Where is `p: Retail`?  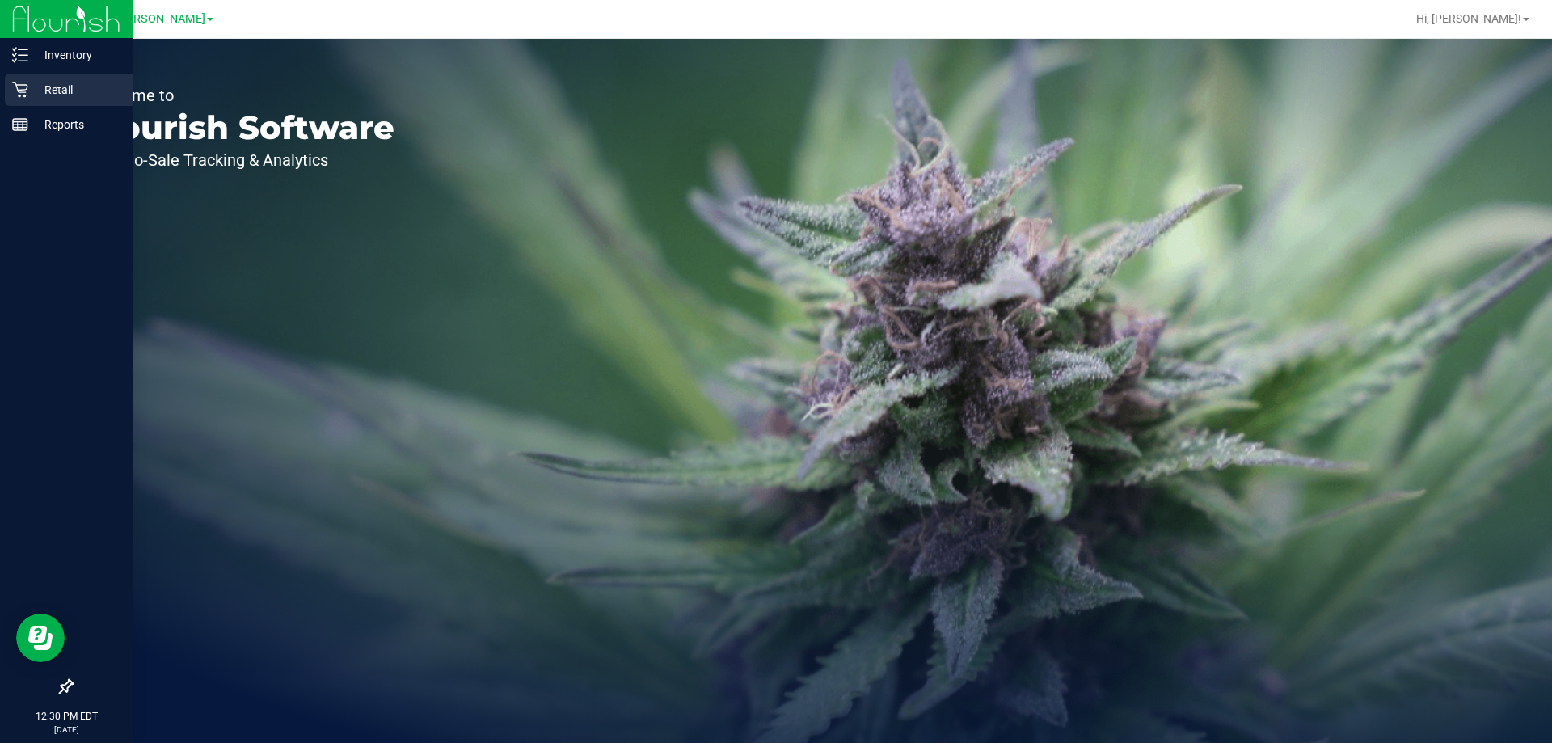 p: Retail is located at coordinates (77, 90).